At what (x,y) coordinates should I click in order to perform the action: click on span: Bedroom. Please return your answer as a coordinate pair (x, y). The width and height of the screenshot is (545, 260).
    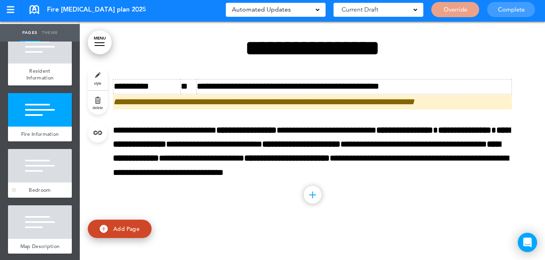
    Looking at the image, I should click on (40, 190).